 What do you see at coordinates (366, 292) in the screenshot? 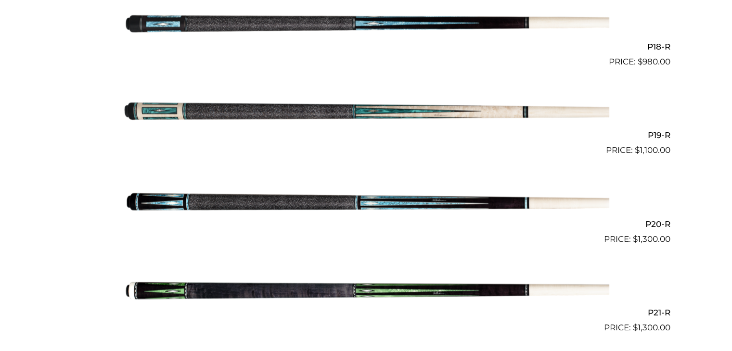
I see `a: P21-R $1,300.00` at bounding box center [366, 292].